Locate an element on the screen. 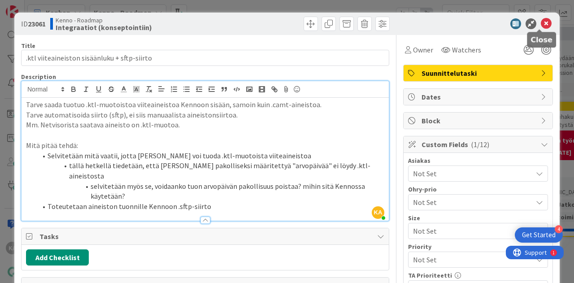 This screenshot has height=283, width=574. b: Integraatiot (konseptointiin) is located at coordinates (104, 27).